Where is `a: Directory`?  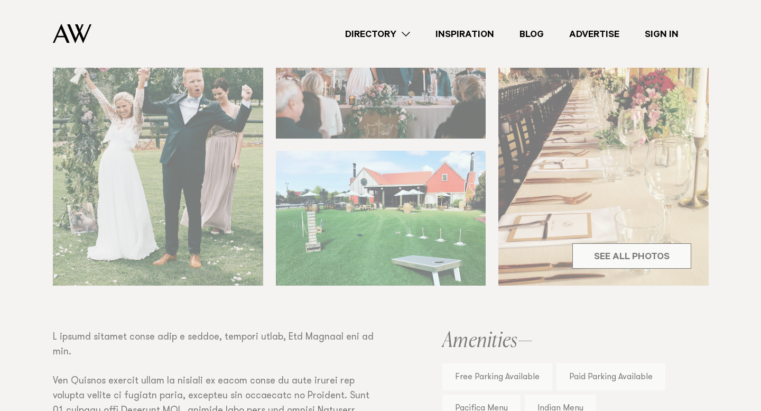
a: Directory is located at coordinates (377, 34).